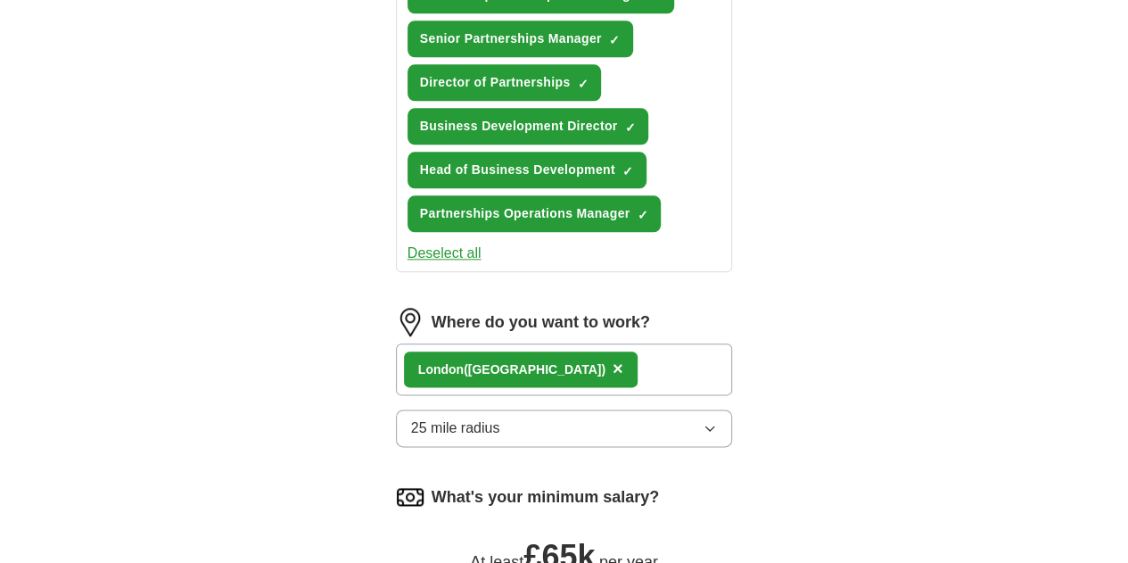 This screenshot has height=563, width=1128. I want to click on button: Director of Partnerships✓, so click(505, 82).